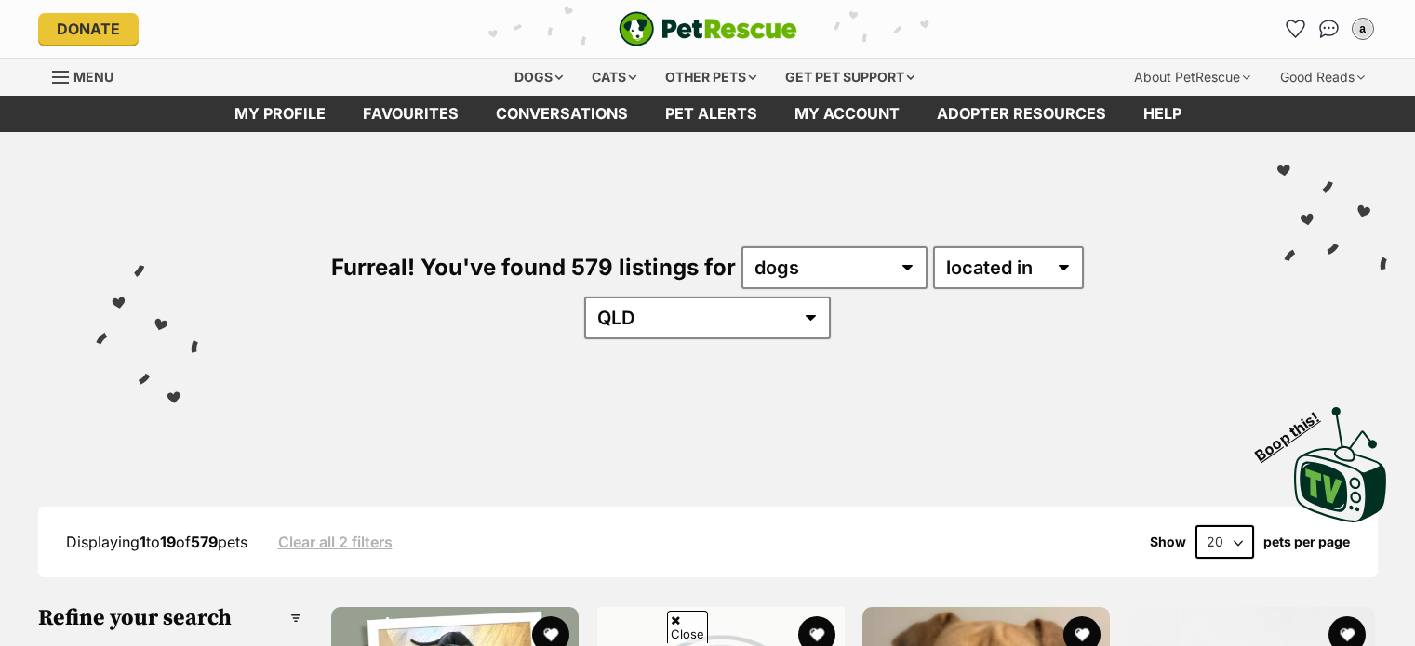 The height and width of the screenshot is (646, 1415). I want to click on div: Good Reads, so click(1322, 77).